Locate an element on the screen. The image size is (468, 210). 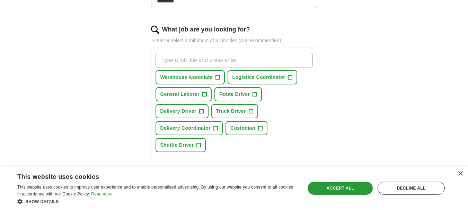
div: Accept all is located at coordinates (340, 189).